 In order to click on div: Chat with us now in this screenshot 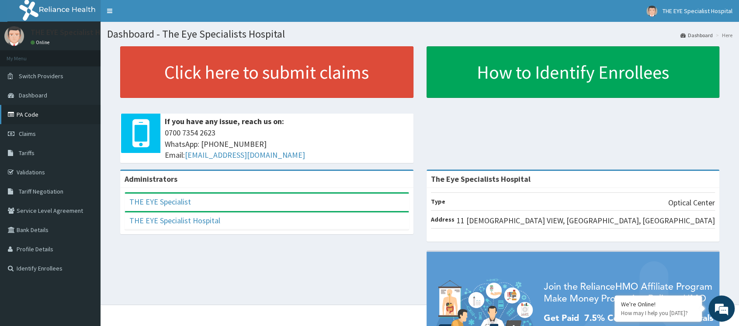, I will do `click(96, 55)`.